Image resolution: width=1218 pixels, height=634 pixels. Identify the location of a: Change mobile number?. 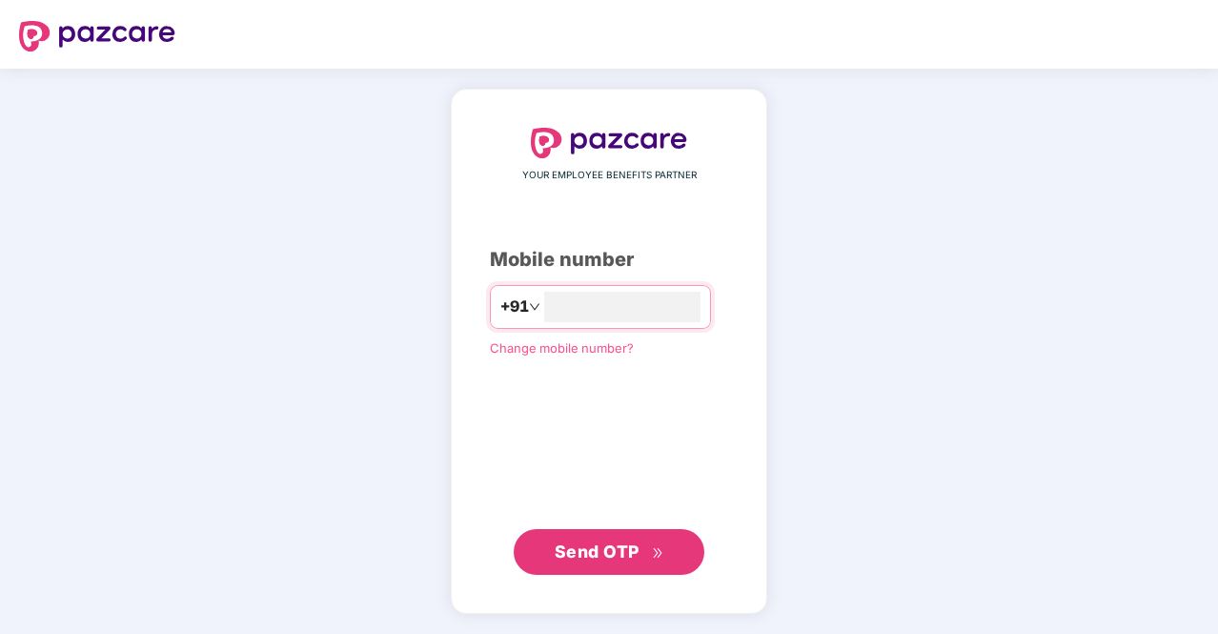
(561, 348).